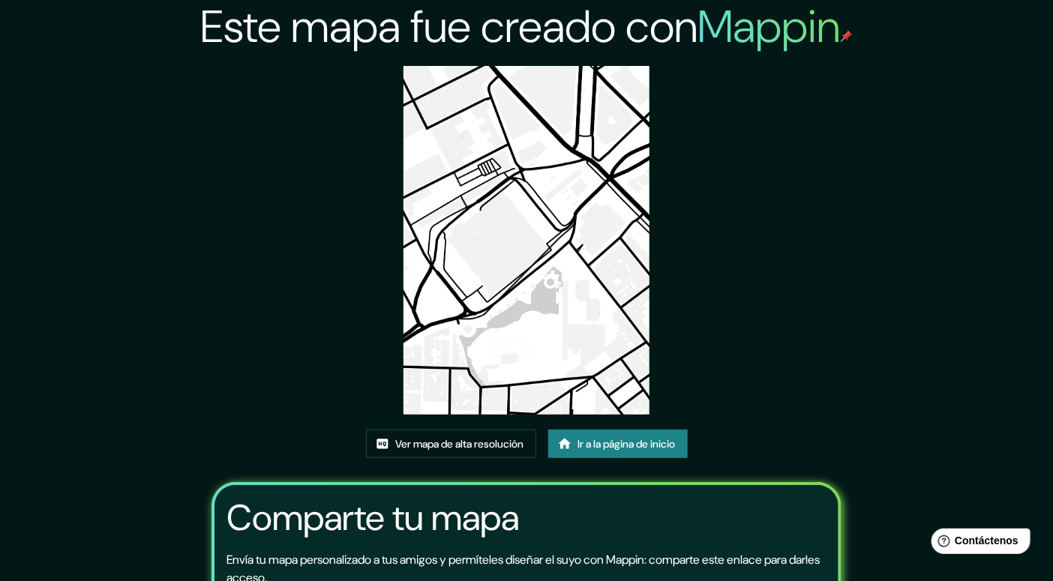 Image resolution: width=1053 pixels, height=581 pixels. Describe the element at coordinates (847, 36) in the screenshot. I see `img: pin de mapeo` at that location.